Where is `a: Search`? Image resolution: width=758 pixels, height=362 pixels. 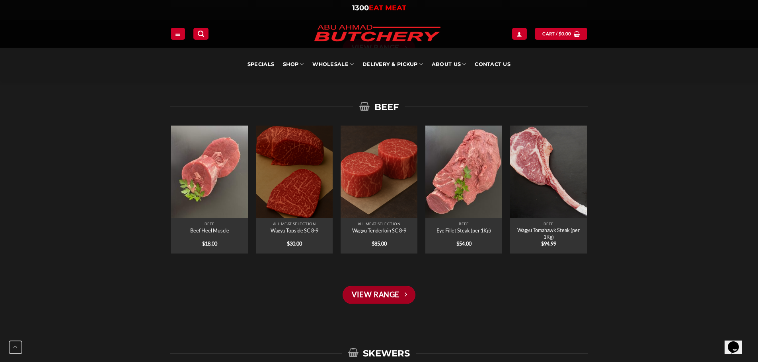
a: Search is located at coordinates (201, 33).